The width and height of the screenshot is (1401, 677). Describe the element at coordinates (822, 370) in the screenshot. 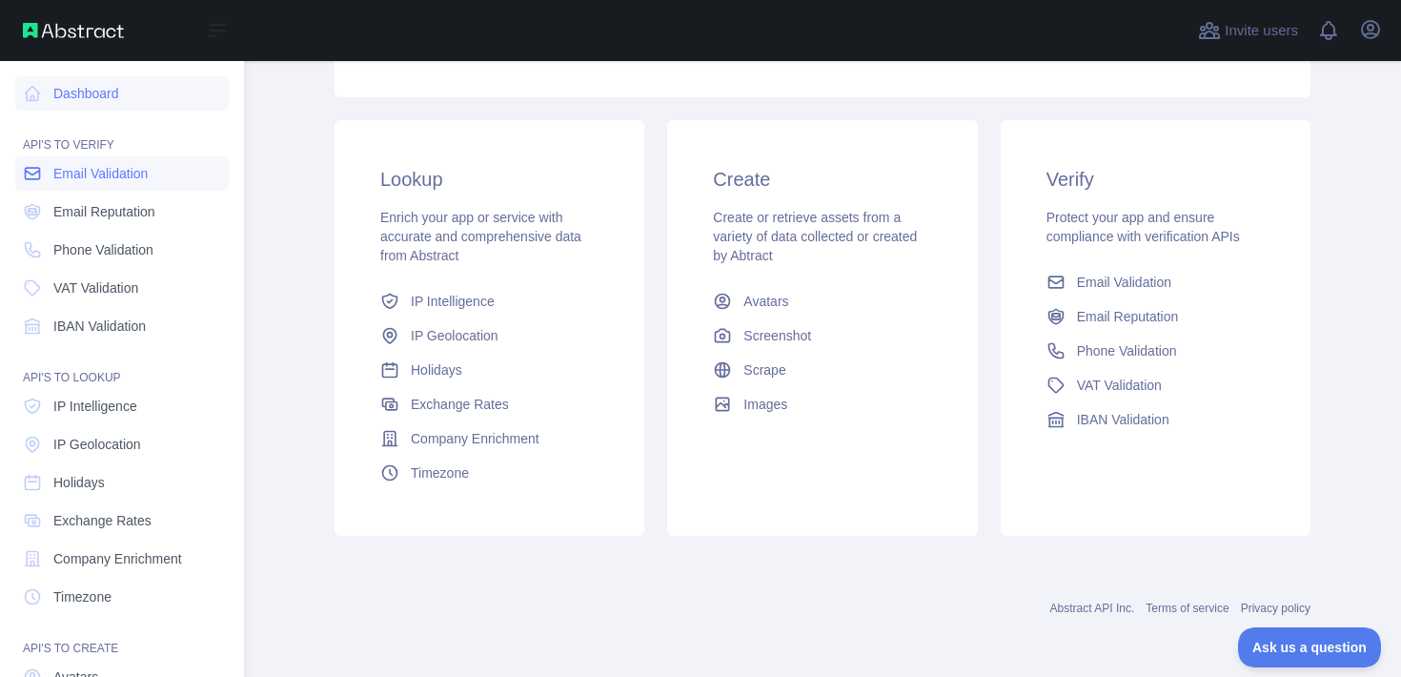

I see `a: Scrape` at that location.